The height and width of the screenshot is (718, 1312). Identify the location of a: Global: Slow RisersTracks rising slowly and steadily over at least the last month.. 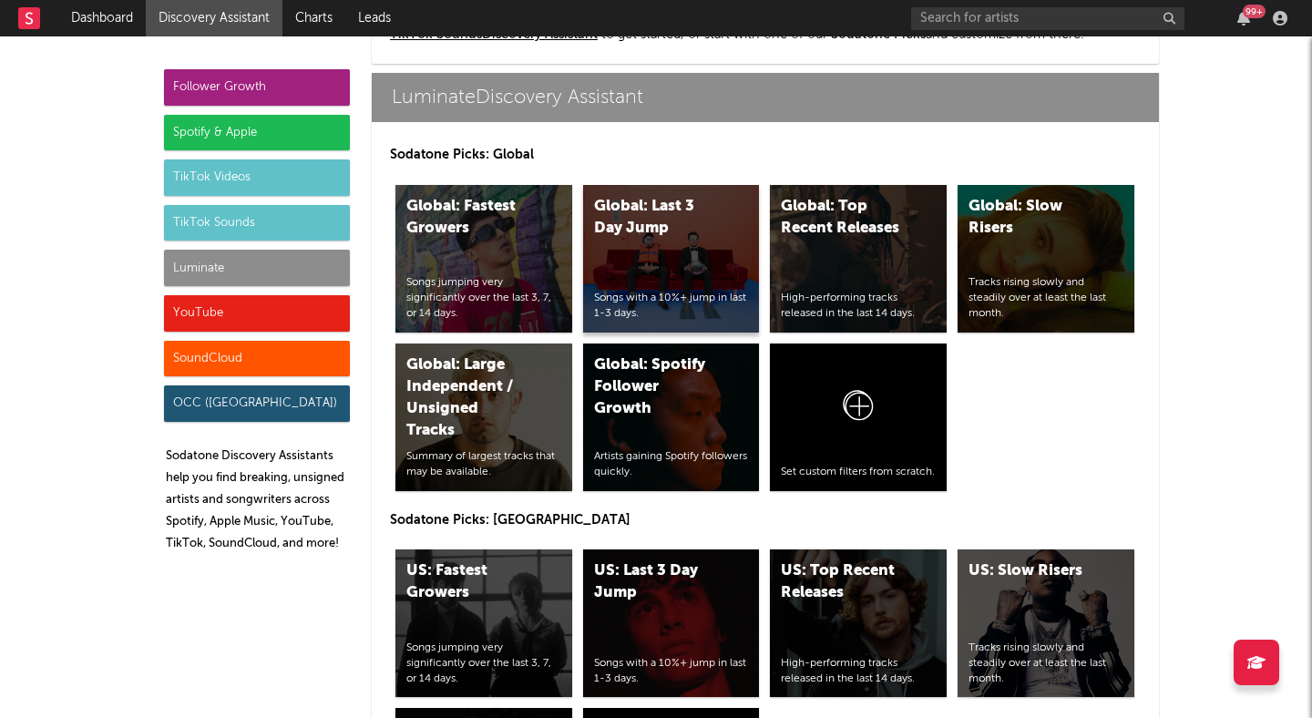
(1046, 259).